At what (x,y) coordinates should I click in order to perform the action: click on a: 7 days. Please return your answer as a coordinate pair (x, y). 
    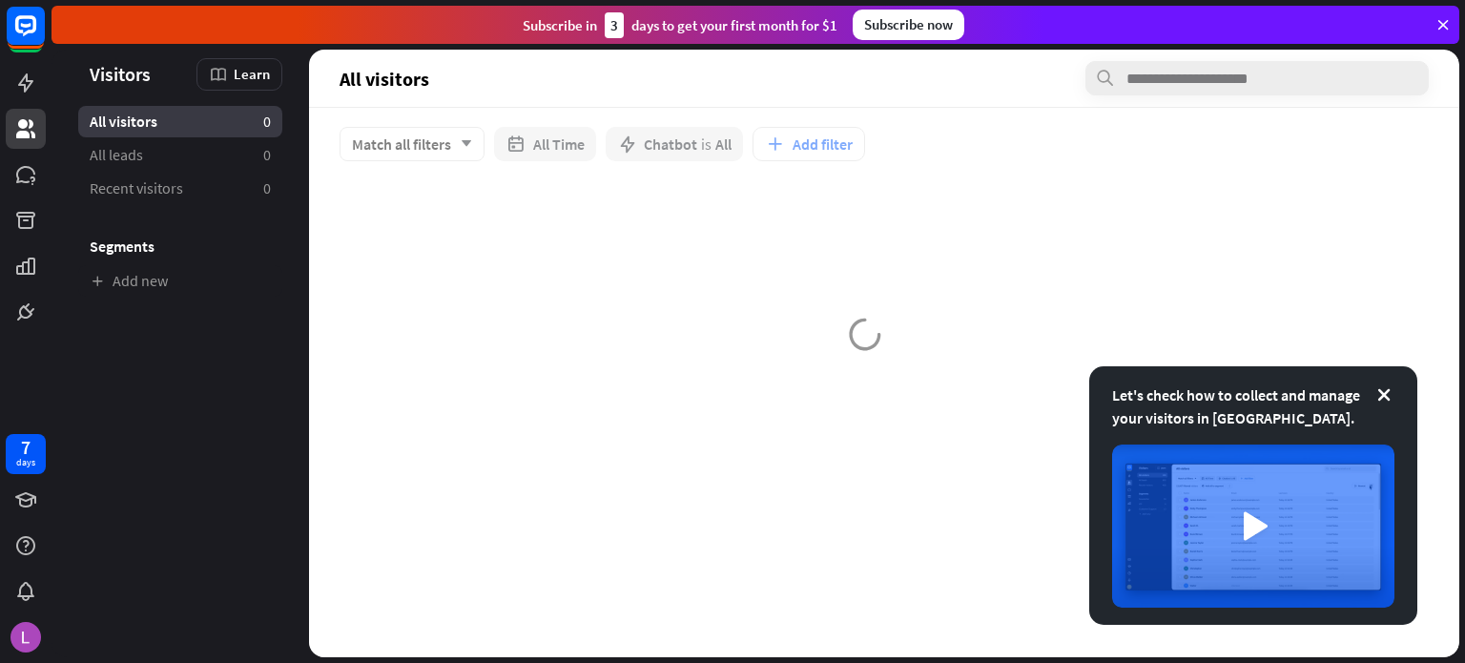
    Looking at the image, I should click on (26, 454).